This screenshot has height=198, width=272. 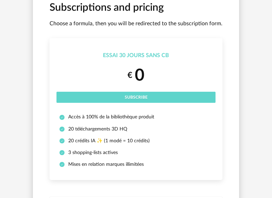 What do you see at coordinates (136, 97) in the screenshot?
I see `button: Subscribe` at bounding box center [136, 97].